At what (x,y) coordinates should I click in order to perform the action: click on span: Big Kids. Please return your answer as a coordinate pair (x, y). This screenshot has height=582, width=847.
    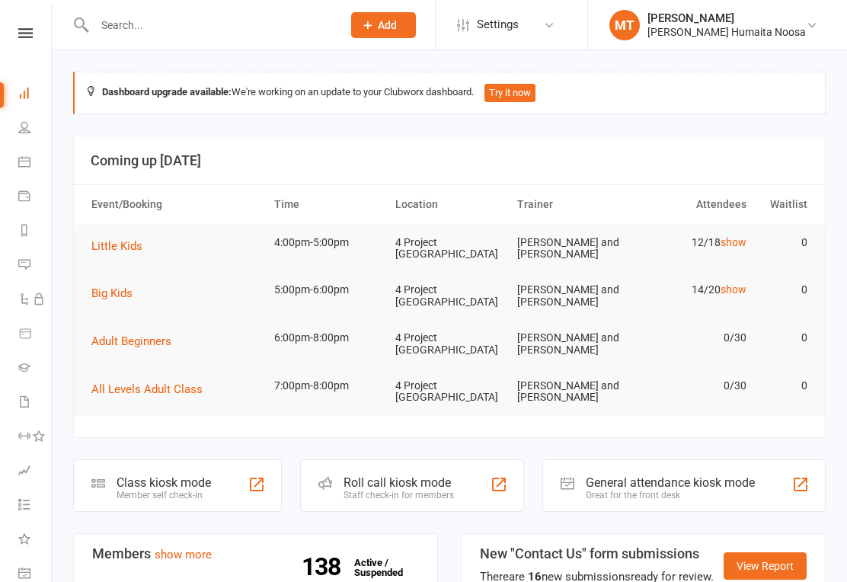
    Looking at the image, I should click on (112, 293).